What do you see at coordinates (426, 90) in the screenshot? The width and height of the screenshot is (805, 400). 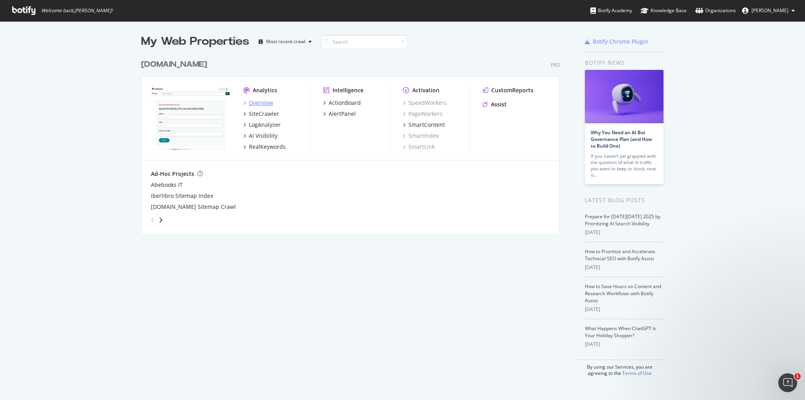 I see `div: Activation` at bounding box center [426, 90].